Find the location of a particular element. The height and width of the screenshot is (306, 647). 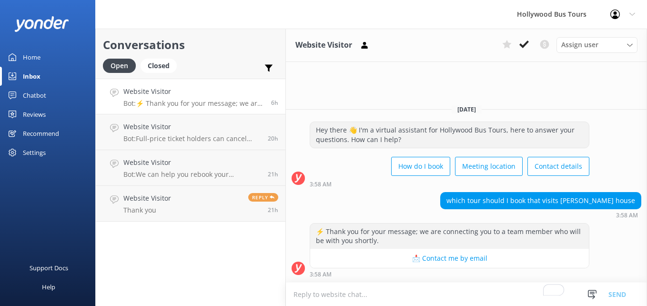

a: Open is located at coordinates (121, 65).